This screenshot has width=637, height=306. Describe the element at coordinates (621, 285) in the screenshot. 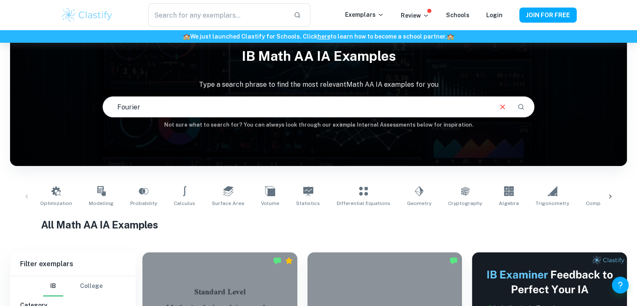

I see `button: Help and Feedback` at that location.